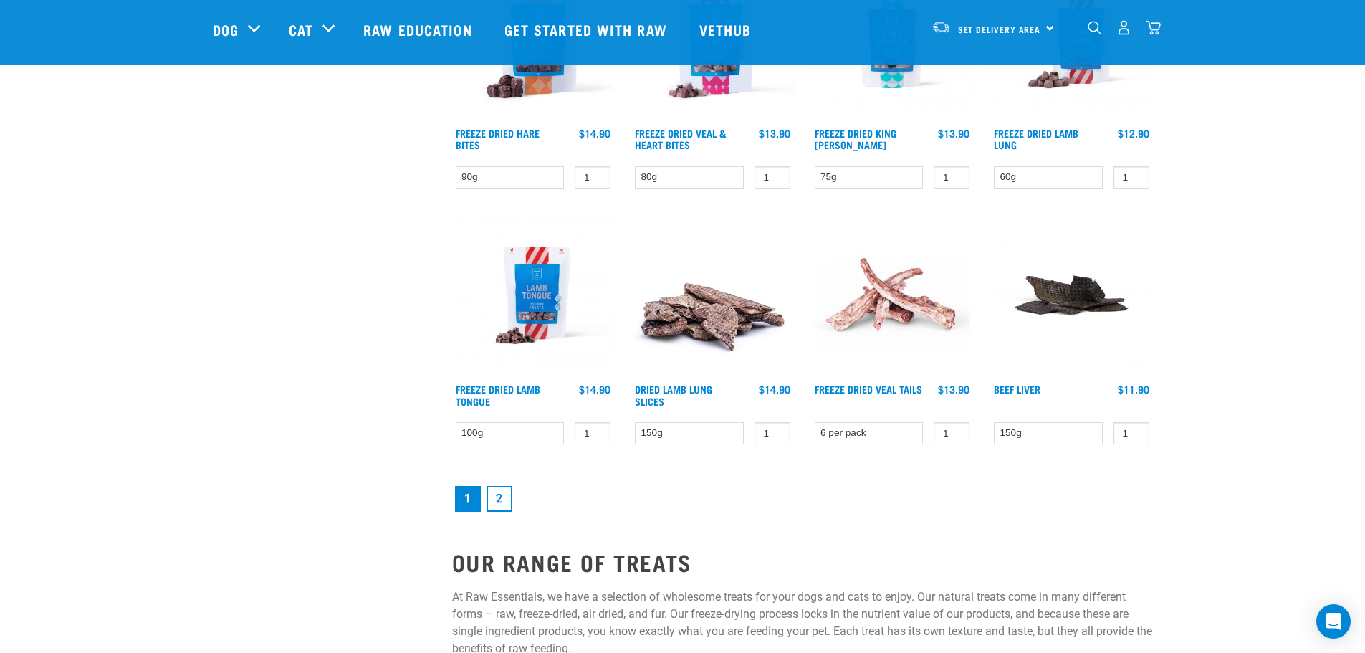  I want to click on img: 1303 Lamb Lung Slices 01, so click(712, 295).